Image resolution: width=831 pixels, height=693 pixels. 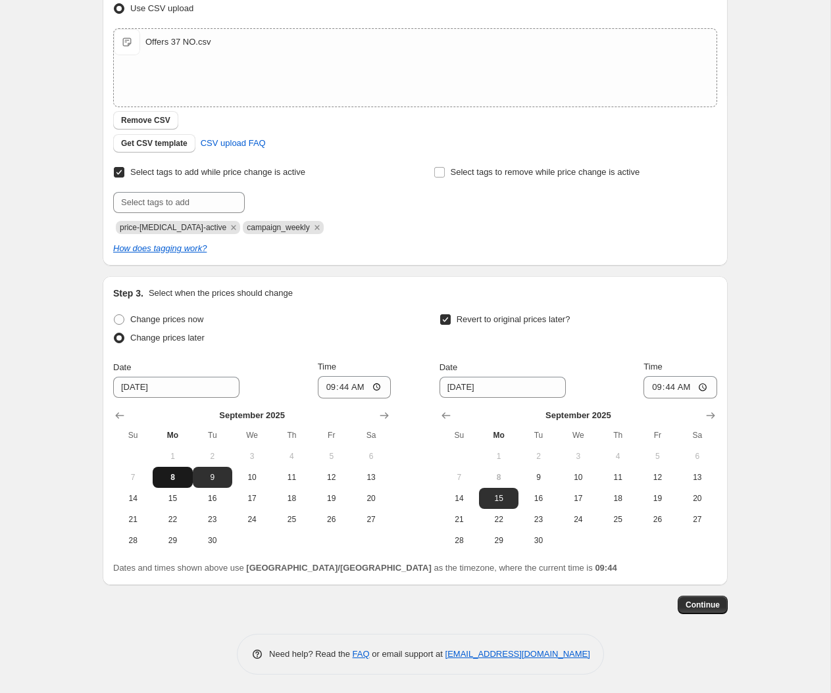 What do you see at coordinates (133, 478) in the screenshot?
I see `span: 7` at bounding box center [133, 478].